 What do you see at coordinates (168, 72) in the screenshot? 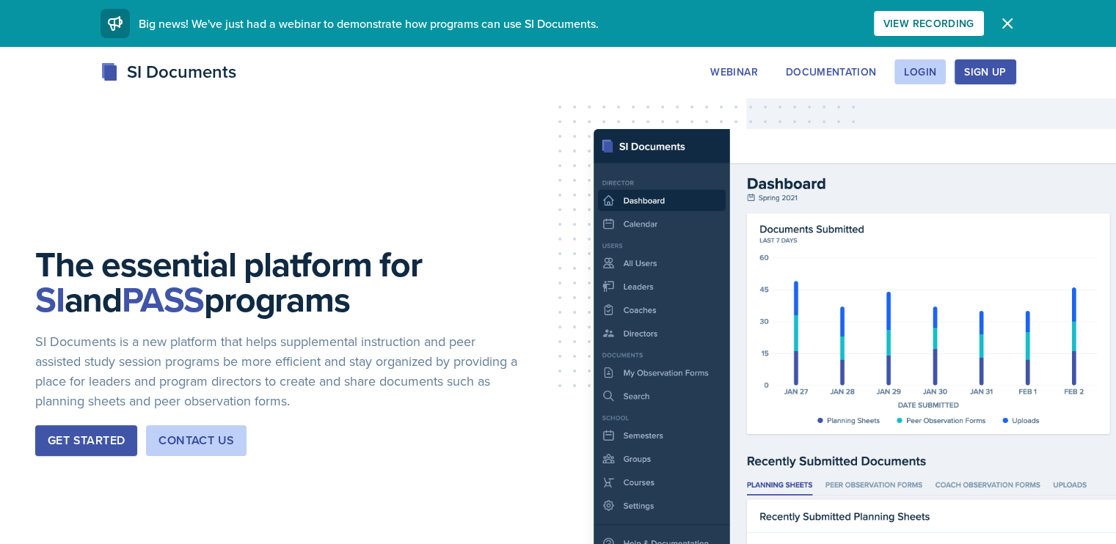
I see `div: SI Documents` at bounding box center [168, 72].